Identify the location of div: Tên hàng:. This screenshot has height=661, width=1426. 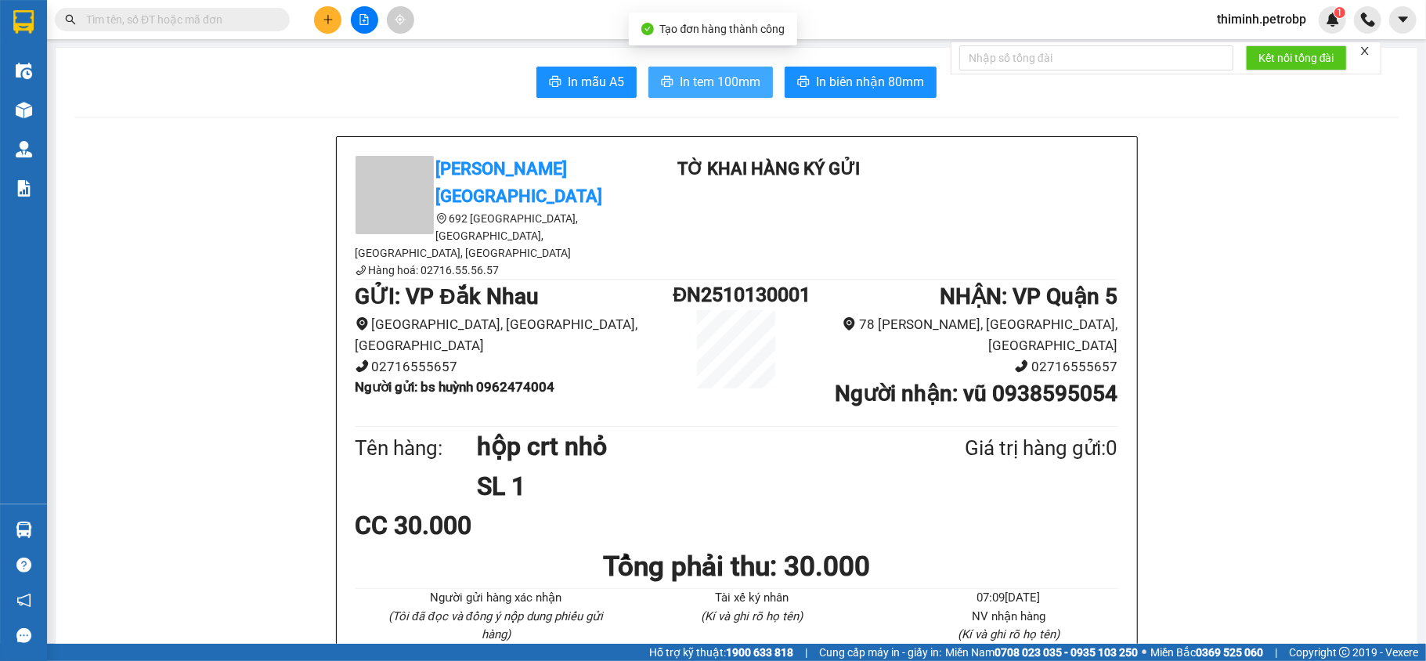
(417, 448).